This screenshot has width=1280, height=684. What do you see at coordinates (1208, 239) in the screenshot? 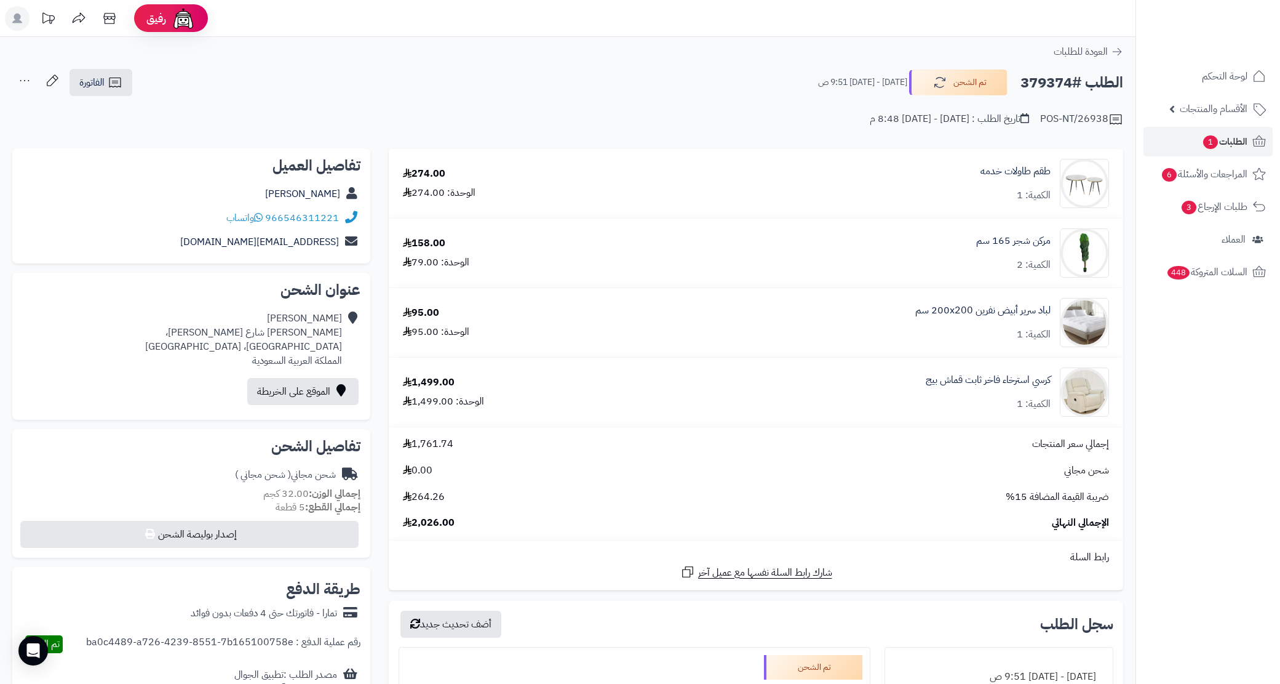
I see `a: العملاء` at bounding box center [1208, 239].